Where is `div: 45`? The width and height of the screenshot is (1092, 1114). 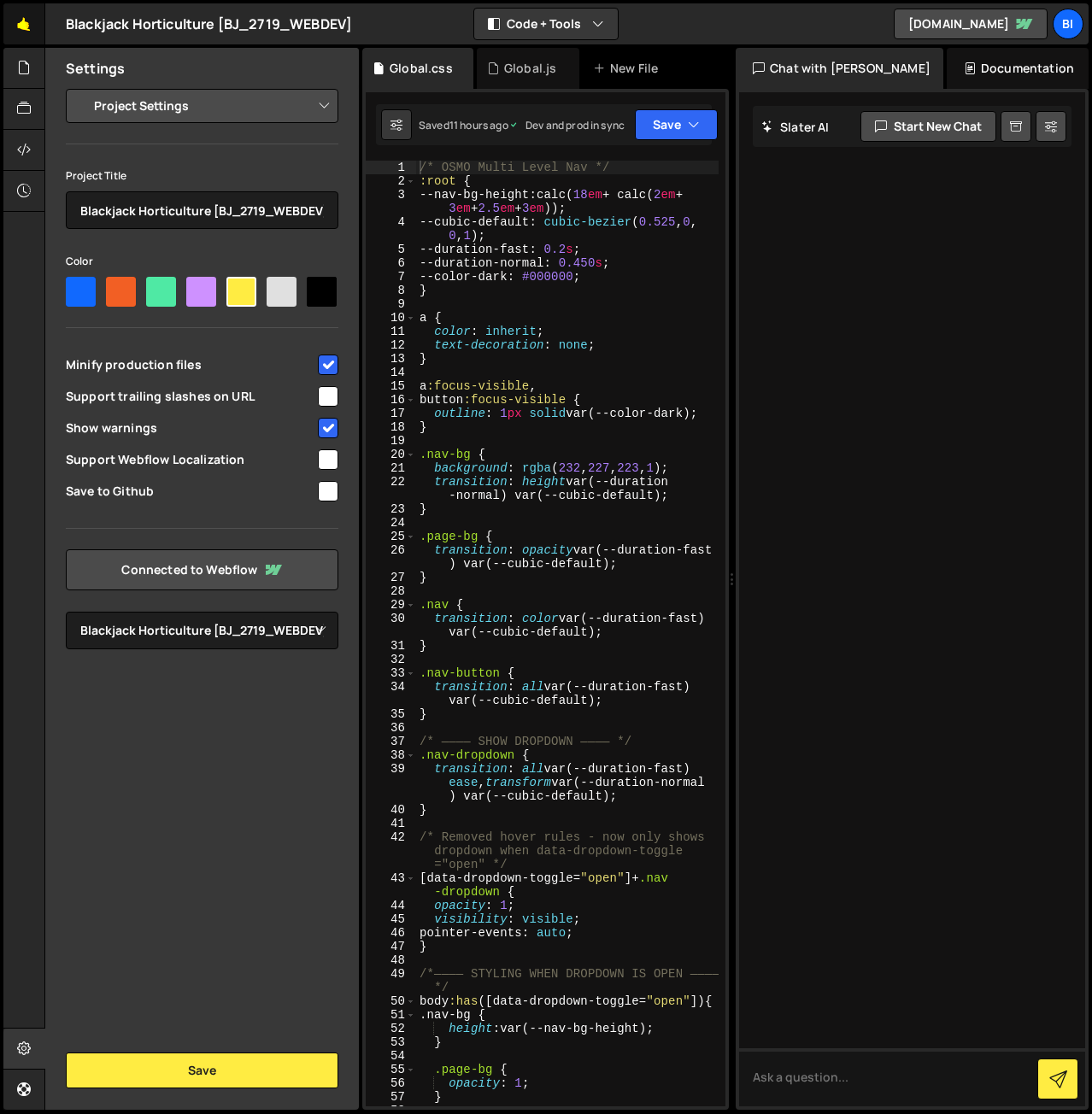
div: 45 is located at coordinates (390, 919).